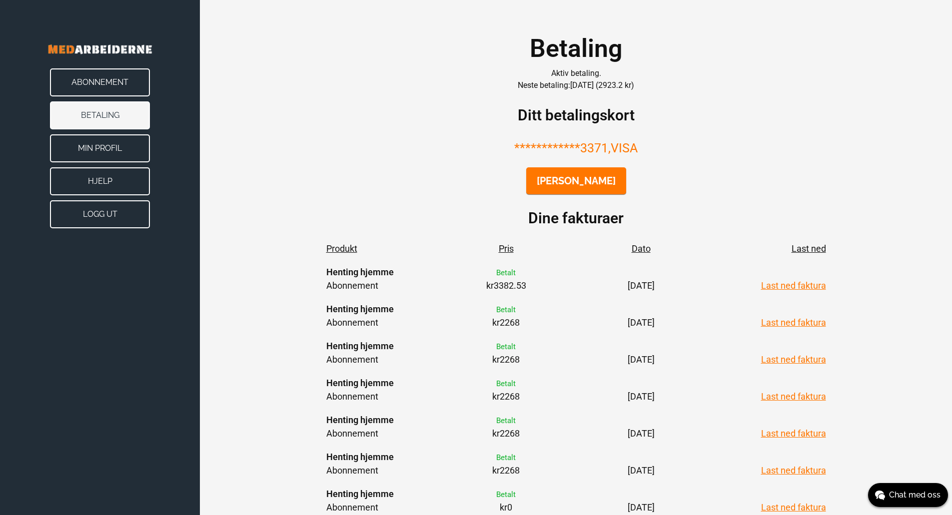 This screenshot has width=952, height=515. Describe the element at coordinates (100, 148) in the screenshot. I see `button: Min Profil` at that location.